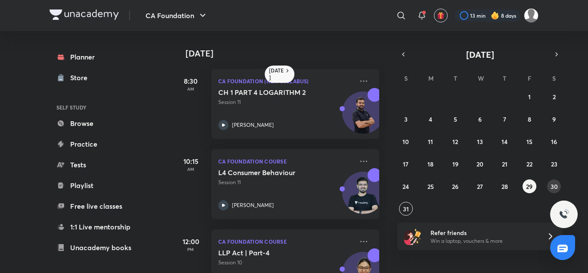 The height and width of the screenshot is (273, 588). What do you see at coordinates (530, 164) in the screenshot?
I see `abbr: August 22, 2025` at bounding box center [530, 164].